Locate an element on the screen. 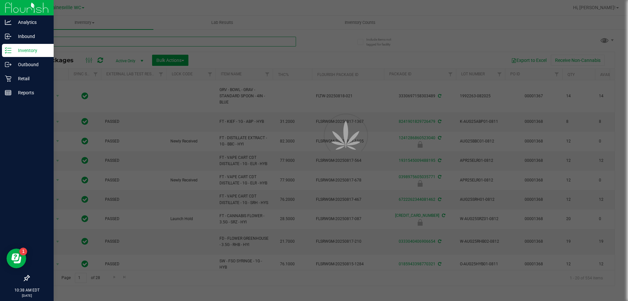 This screenshot has height=301, width=628. inline-svg: Analytics is located at coordinates (8, 22).